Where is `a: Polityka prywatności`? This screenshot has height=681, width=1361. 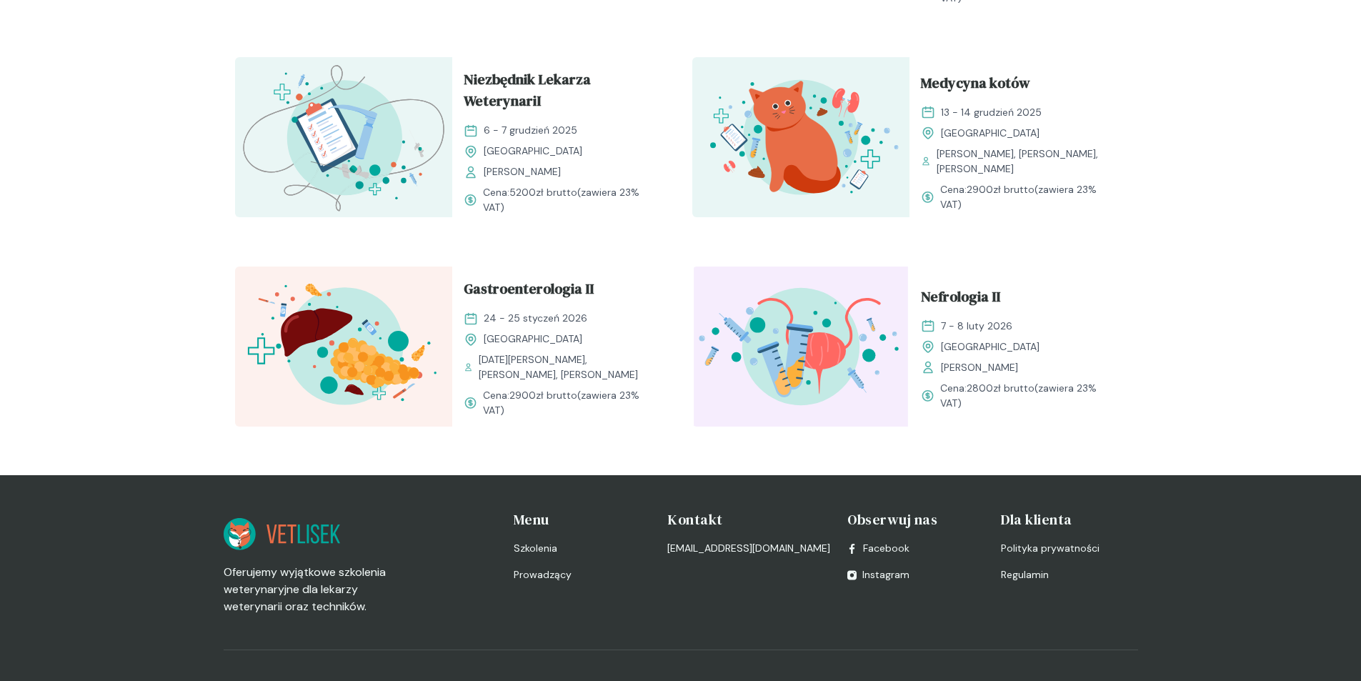
a: Polityka prywatności is located at coordinates (1069, 548).